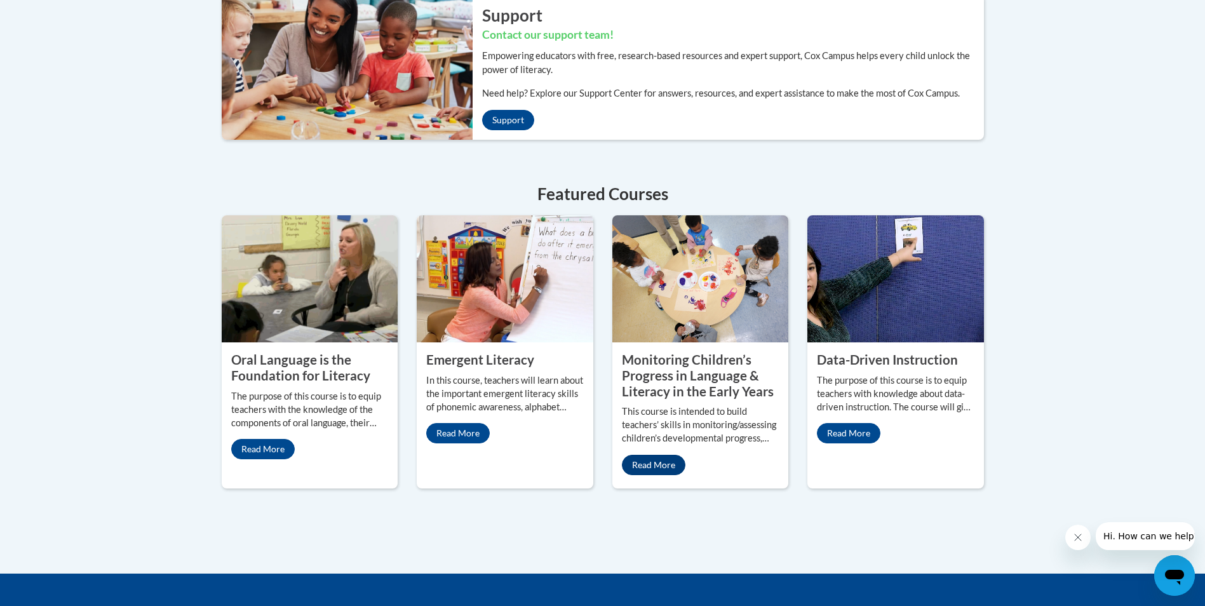 This screenshot has width=1205, height=606. I want to click on p: This course is intended to build teachers’ skills in monitoring/assessing children’s developmenta..., so click(701, 425).